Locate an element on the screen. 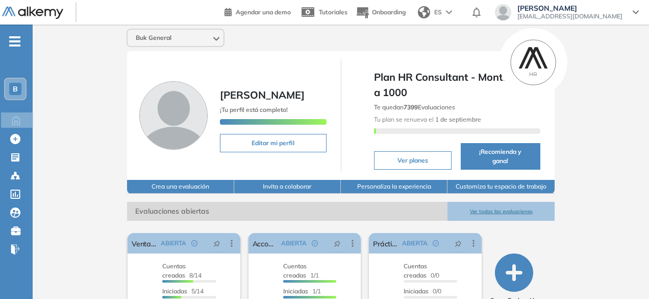  span: Tutoriales is located at coordinates (333, 12).